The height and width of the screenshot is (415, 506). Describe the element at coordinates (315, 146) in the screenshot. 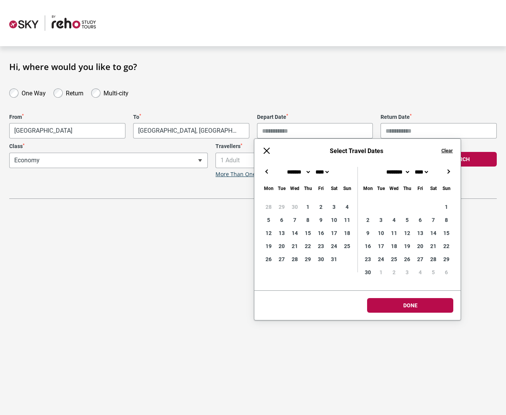

I see `label: Travellers` at that location.